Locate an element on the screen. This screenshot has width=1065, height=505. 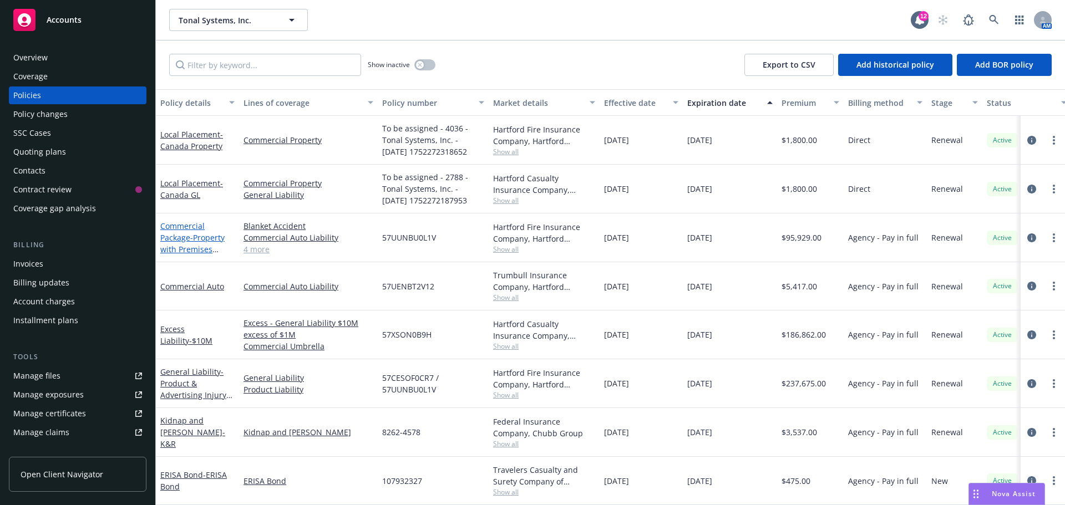
span: $1,800.00 is located at coordinates (799, 140).